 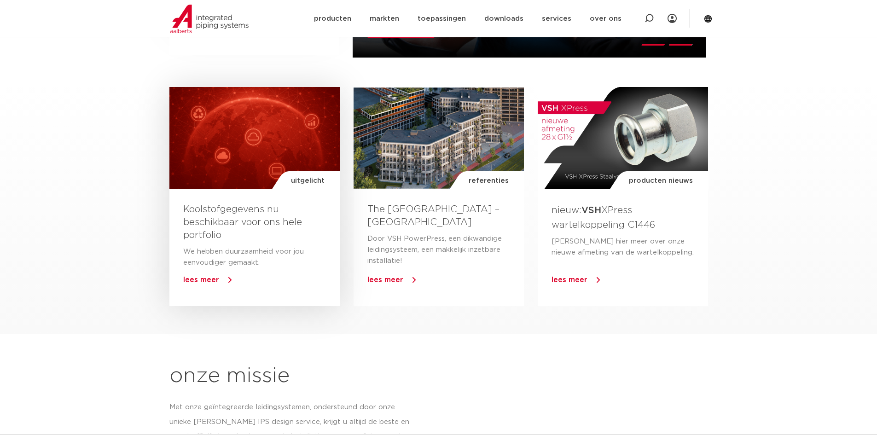 What do you see at coordinates (243, 222) in the screenshot?
I see `a: Koolstofgegevens nu beschikbaar voor ons hele portfolio` at bounding box center [243, 222].